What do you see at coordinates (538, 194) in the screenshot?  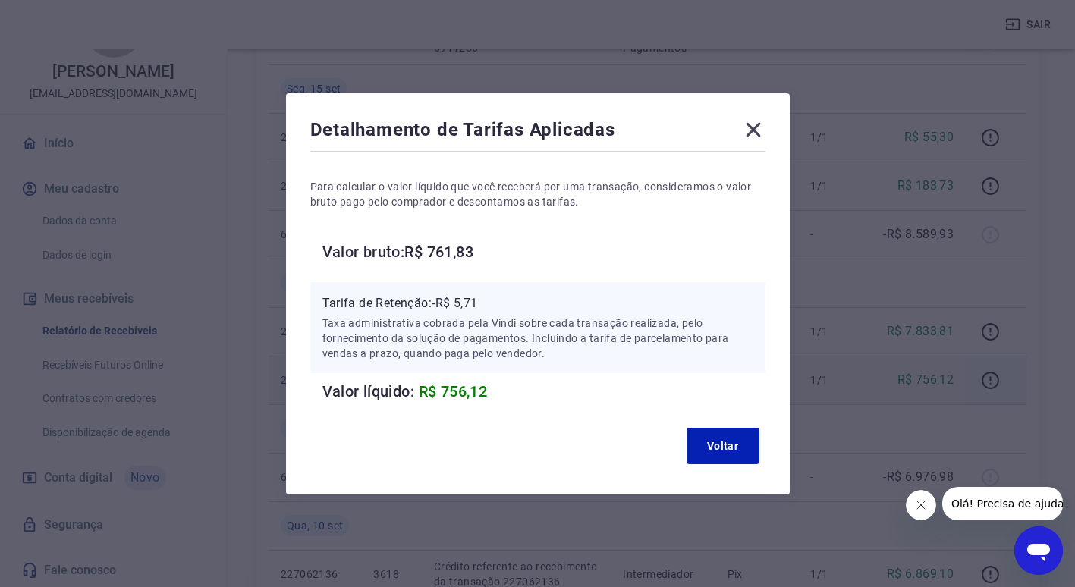 I see `p: Para calcular o valor líquido que você receberá por uma transação, consideramos o valor bruto pag...` at bounding box center [538, 194].